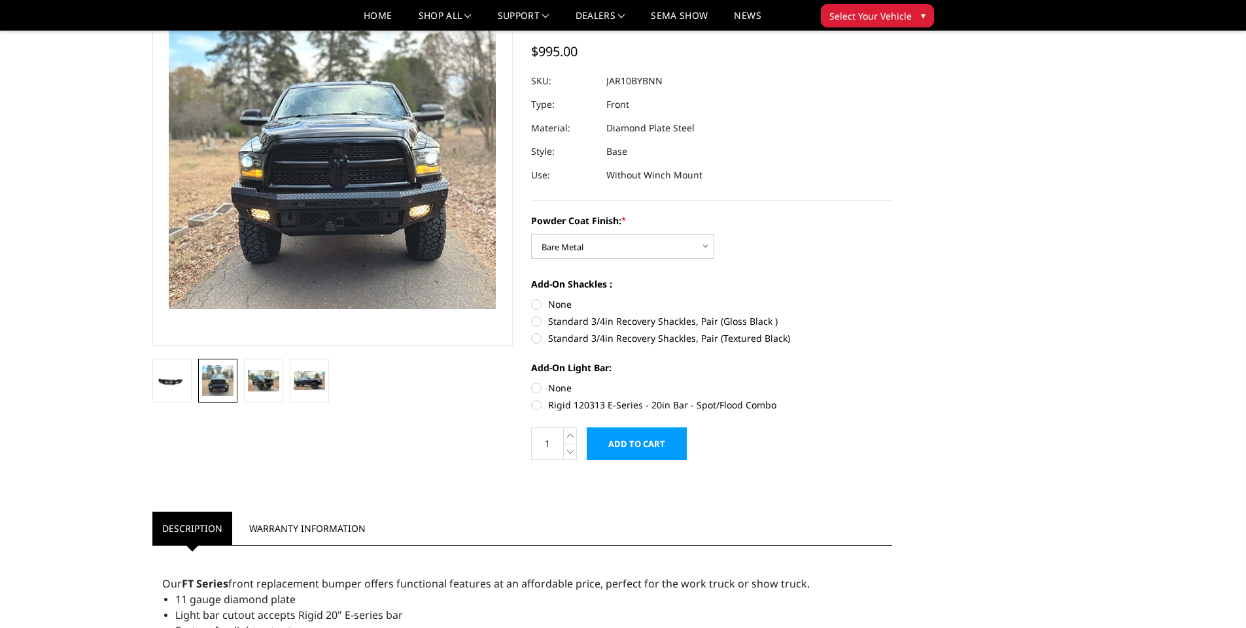 This screenshot has width=1246, height=628. What do you see at coordinates (711, 338) in the screenshot?
I see `label: Standard 3/4in Recovery Shackles, Pair (Textured Black)` at bounding box center [711, 338].